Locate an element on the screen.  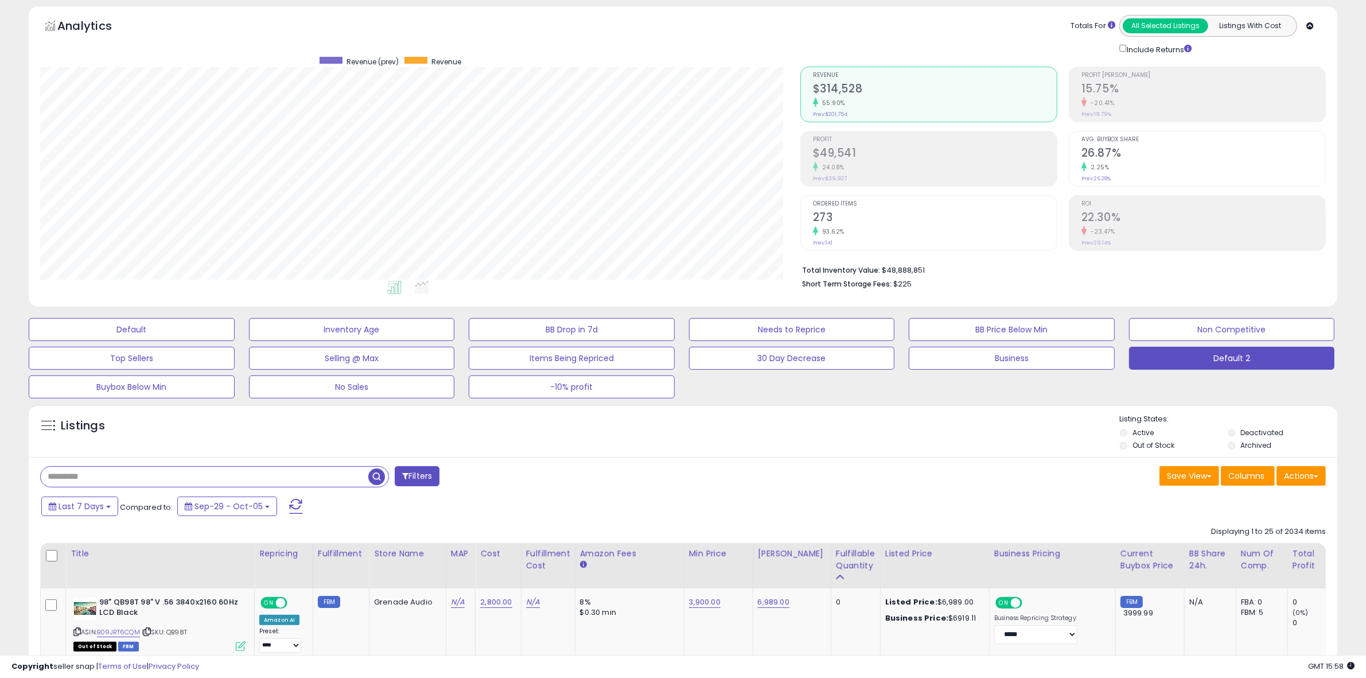
small: -20.41% is located at coordinates (1101, 103).